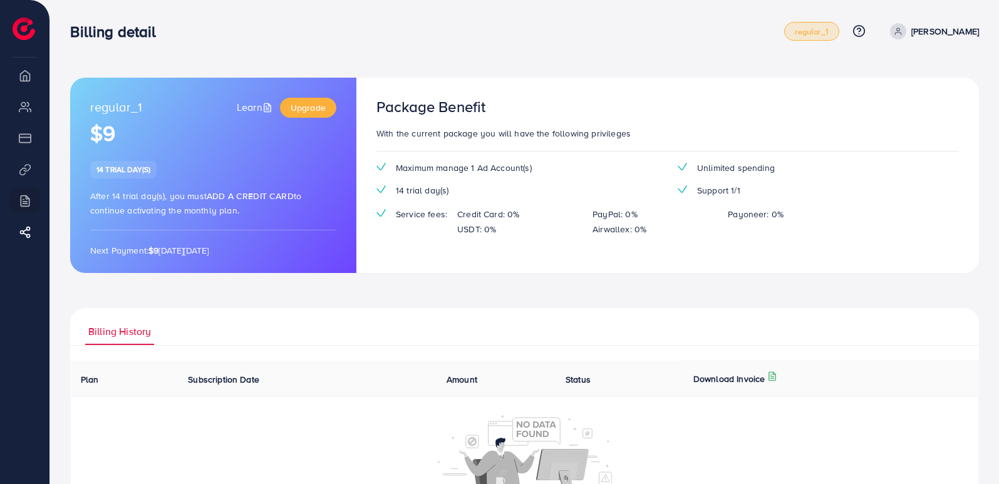  What do you see at coordinates (755, 214) in the screenshot?
I see `p: Payoneer: 0%` at bounding box center [755, 214].